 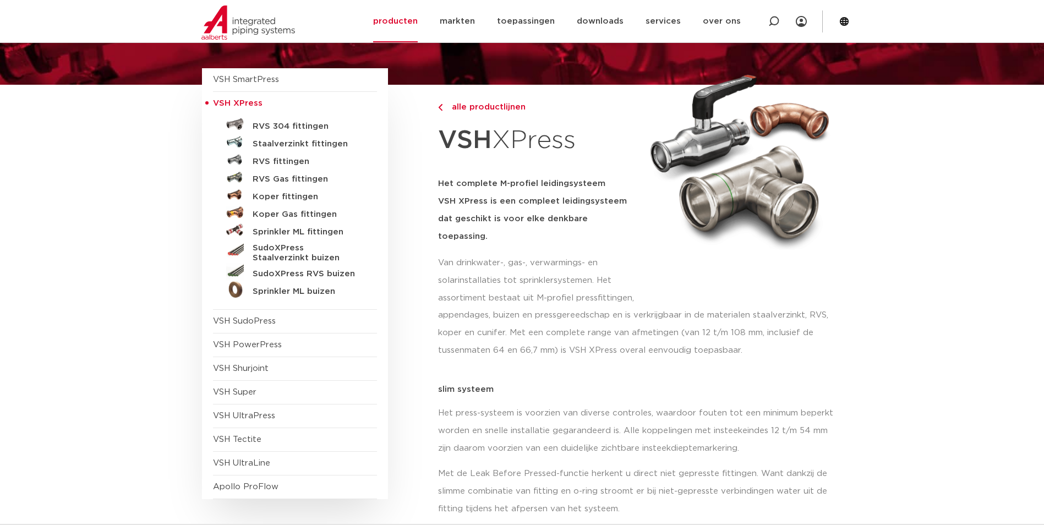 What do you see at coordinates (640, 389) in the screenshot?
I see `p: slim systeem` at bounding box center [640, 389].